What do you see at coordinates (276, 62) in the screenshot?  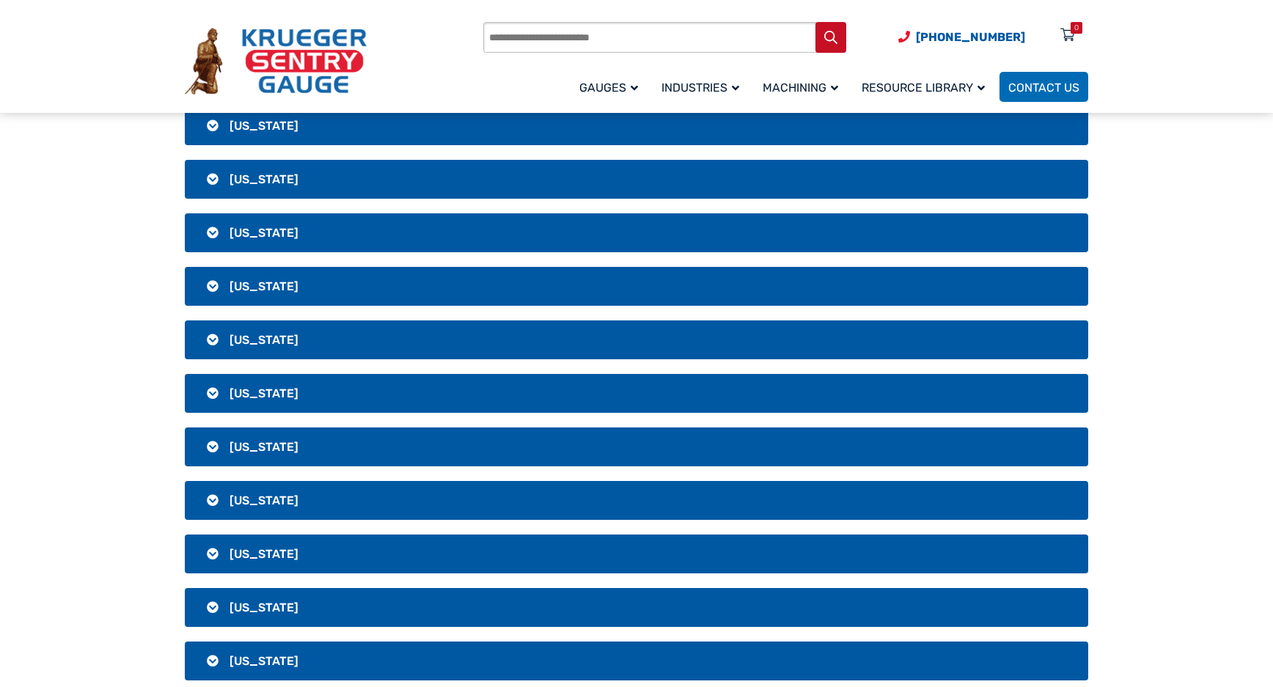 I see `img: Krueger Sentry Gauge` at bounding box center [276, 62].